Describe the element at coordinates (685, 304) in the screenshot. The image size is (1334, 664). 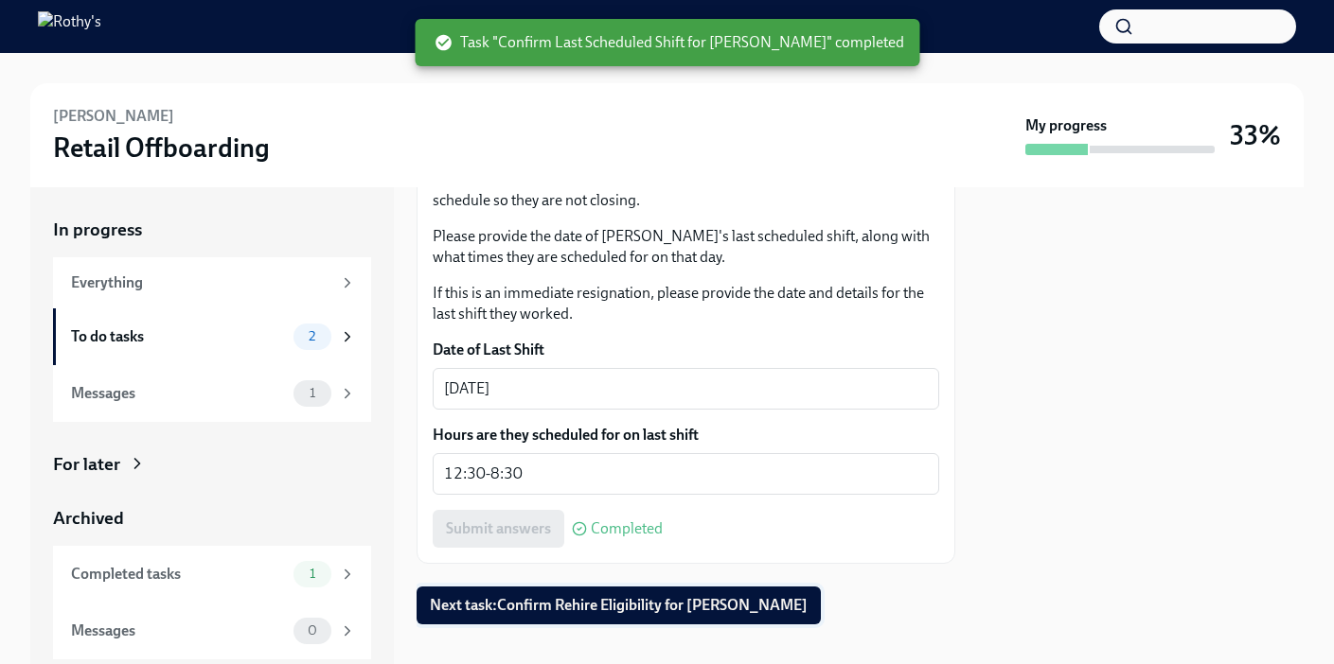
I see `p: If this is an immediate resignation, please provide the date and details for the last shift they ...` at that location.